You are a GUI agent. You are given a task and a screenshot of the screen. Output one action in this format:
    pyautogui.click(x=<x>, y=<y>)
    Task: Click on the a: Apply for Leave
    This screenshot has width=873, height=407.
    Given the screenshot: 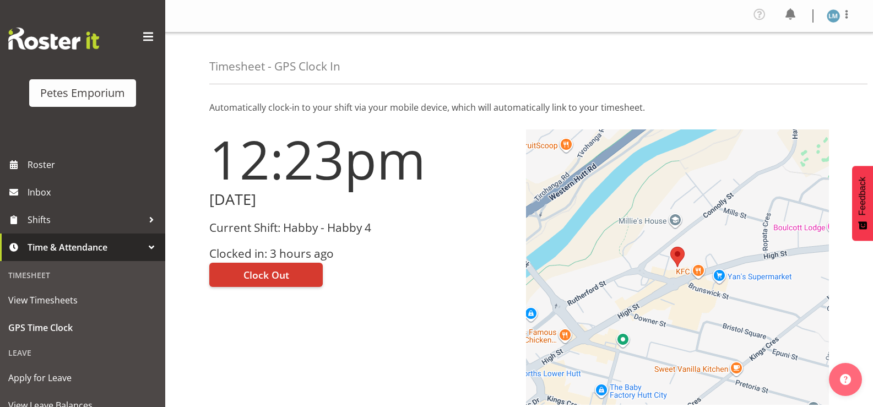 What is the action you would take?
    pyautogui.click(x=83, y=378)
    